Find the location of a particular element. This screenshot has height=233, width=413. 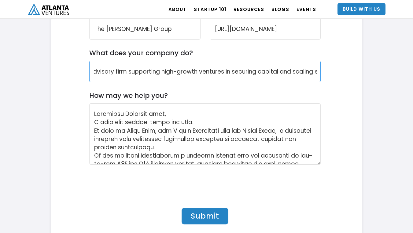

input: Company Website is located at coordinates (266, 29).